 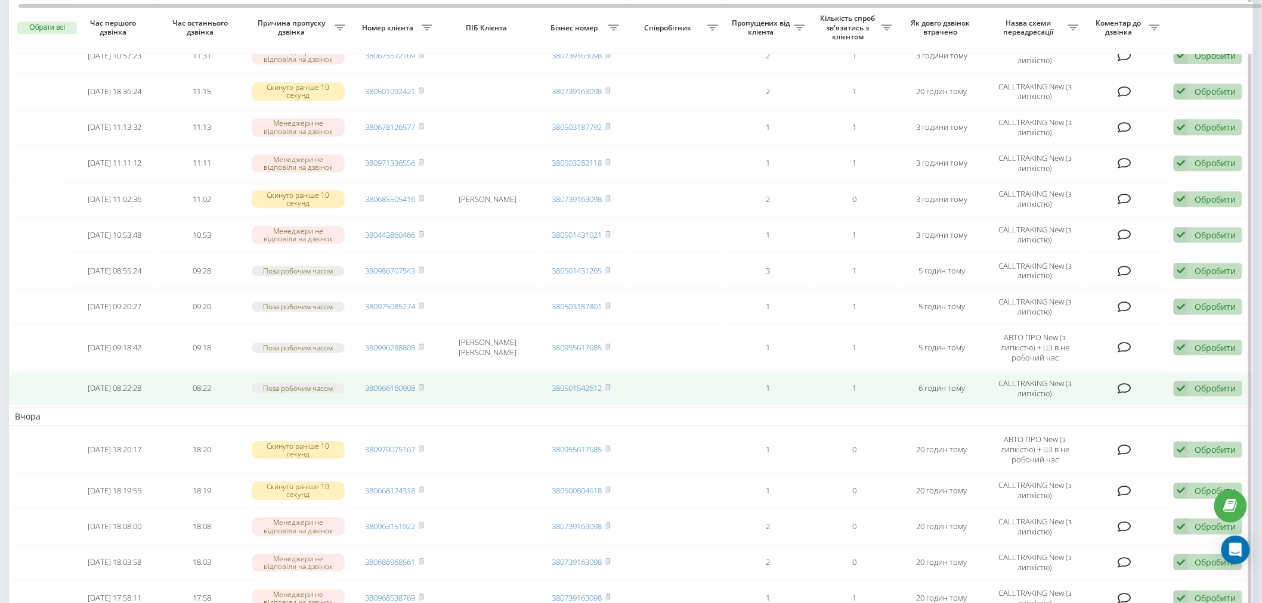 I want to click on td: 09:18, so click(x=202, y=348).